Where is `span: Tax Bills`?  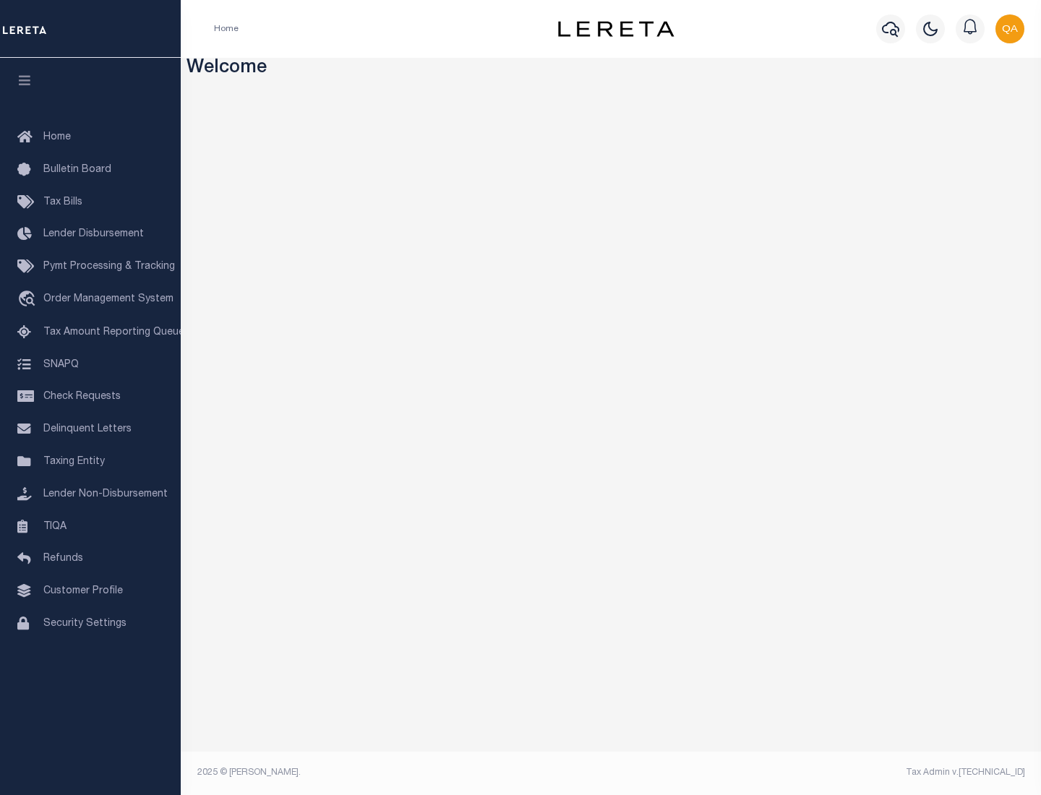
span: Tax Bills is located at coordinates (63, 202).